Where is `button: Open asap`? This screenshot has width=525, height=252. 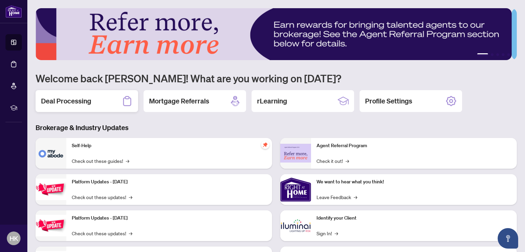 button: Open asap is located at coordinates (508, 239).